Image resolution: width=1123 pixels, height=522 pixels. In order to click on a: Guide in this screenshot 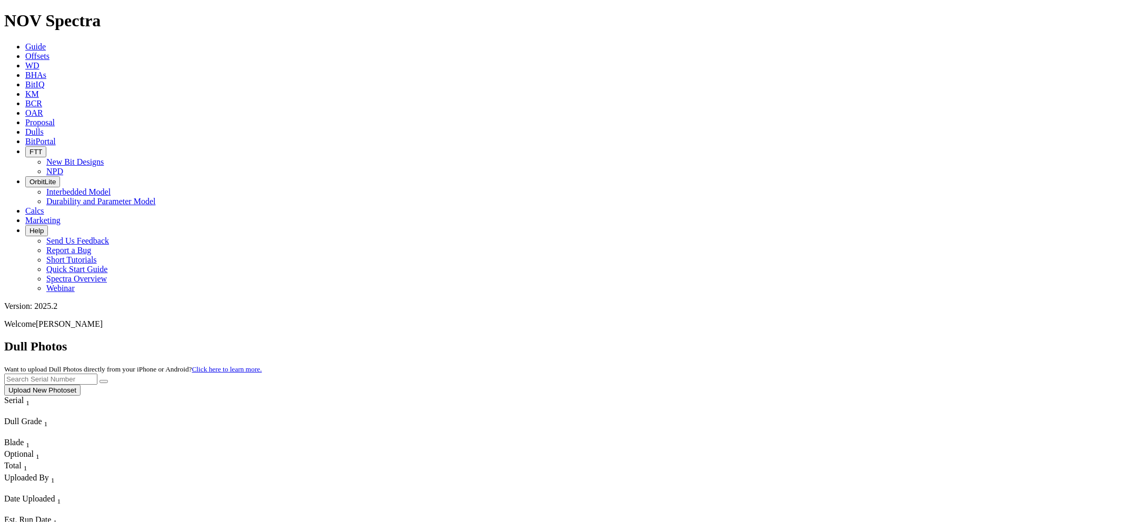, I will do `click(35, 46)`.